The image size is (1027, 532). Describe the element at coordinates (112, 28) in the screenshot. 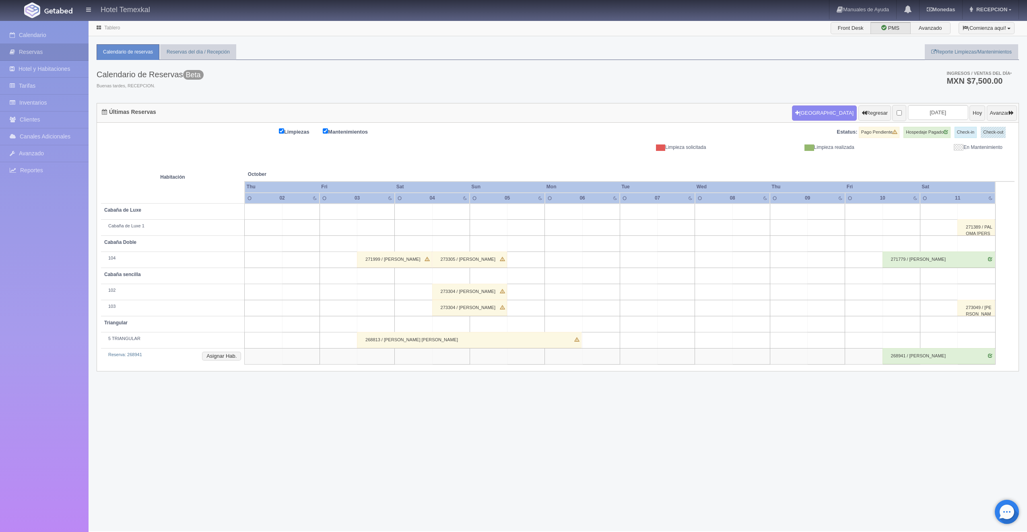

I see `a: Tablero` at that location.